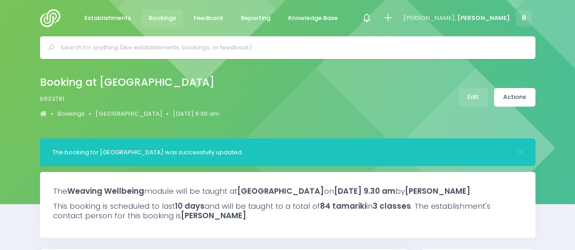  What do you see at coordinates (105, 191) in the screenshot?
I see `strong: Weaving Wellbeing` at bounding box center [105, 191].